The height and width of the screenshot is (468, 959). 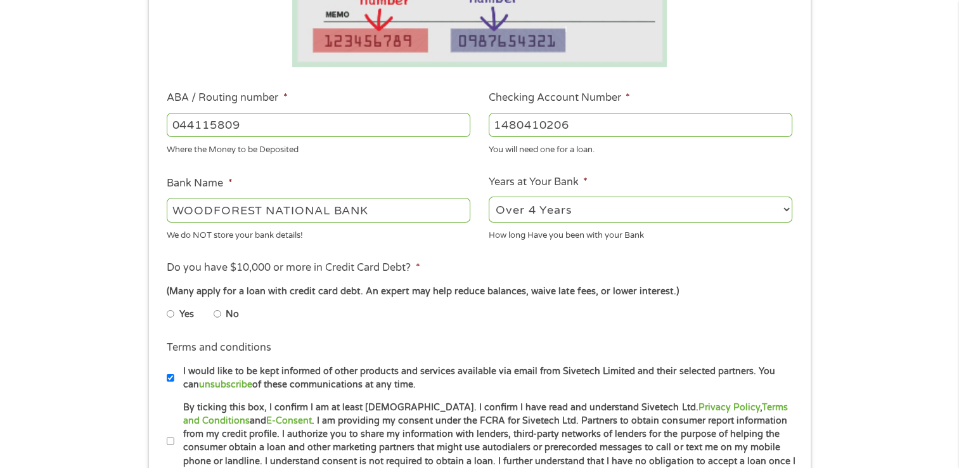 I want to click on div: You will need one for a loan., so click(x=640, y=148).